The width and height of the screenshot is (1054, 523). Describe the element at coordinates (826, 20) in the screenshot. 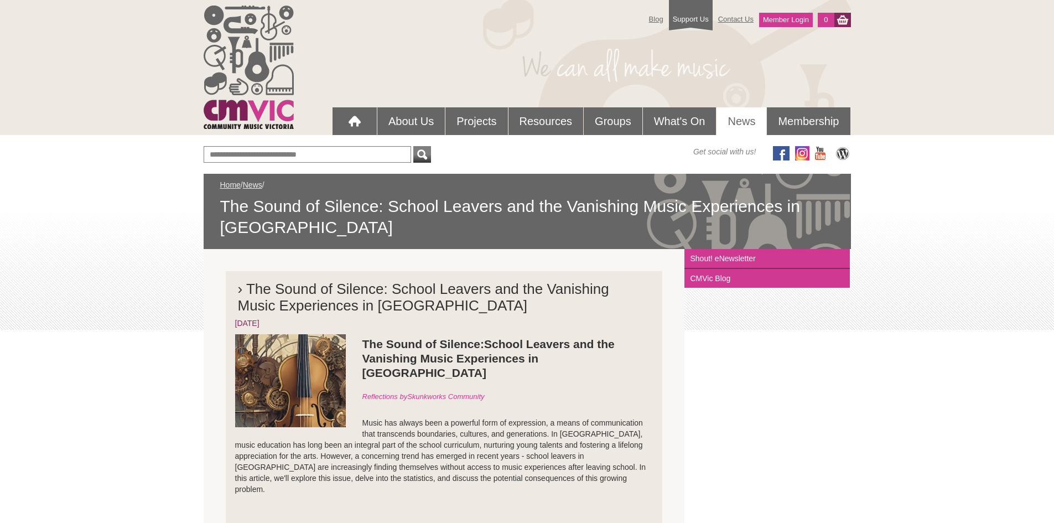

I see `a: 0` at that location.